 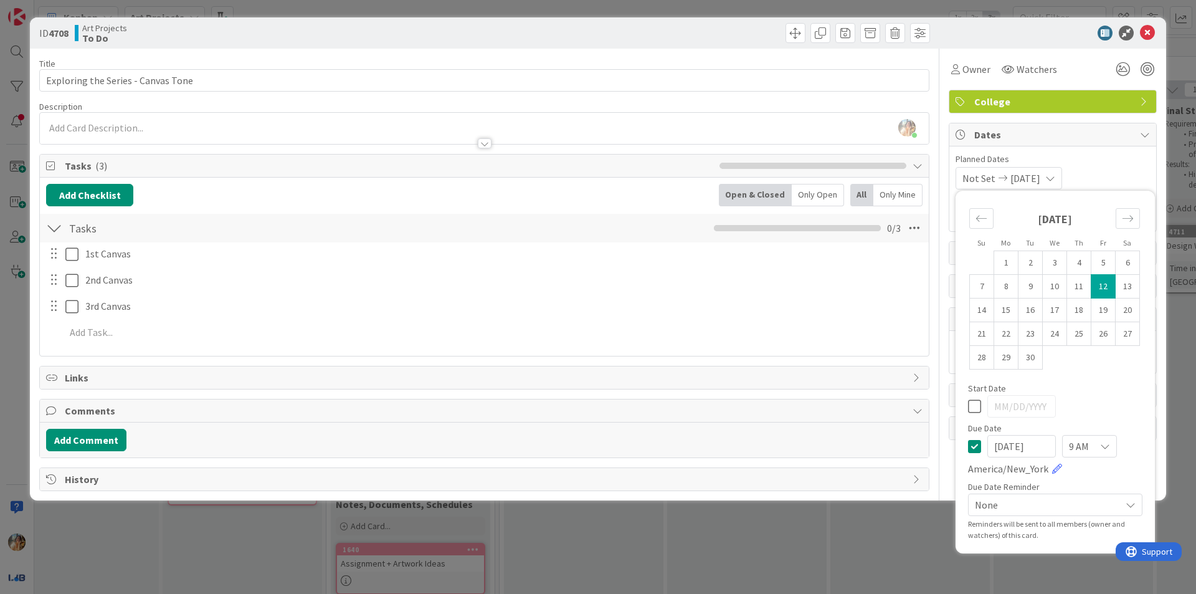 I want to click on td: Choose Saturday, 09/13/2025 12:00 PM as your check-in date. It’s available., so click(x=1127, y=286).